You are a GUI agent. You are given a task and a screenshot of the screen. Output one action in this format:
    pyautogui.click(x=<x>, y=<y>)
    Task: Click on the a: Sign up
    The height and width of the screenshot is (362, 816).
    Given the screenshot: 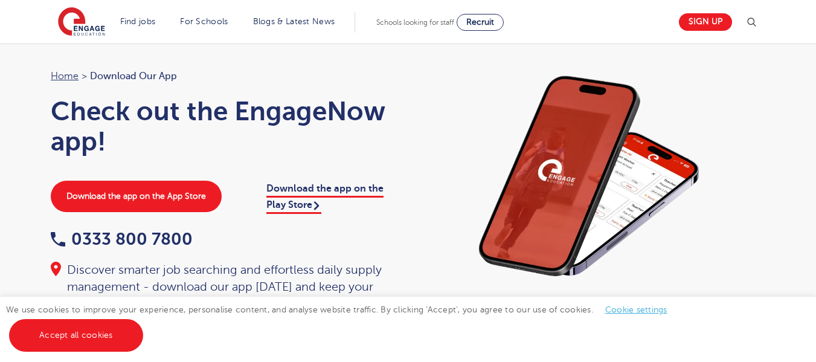 What is the action you would take?
    pyautogui.click(x=705, y=22)
    